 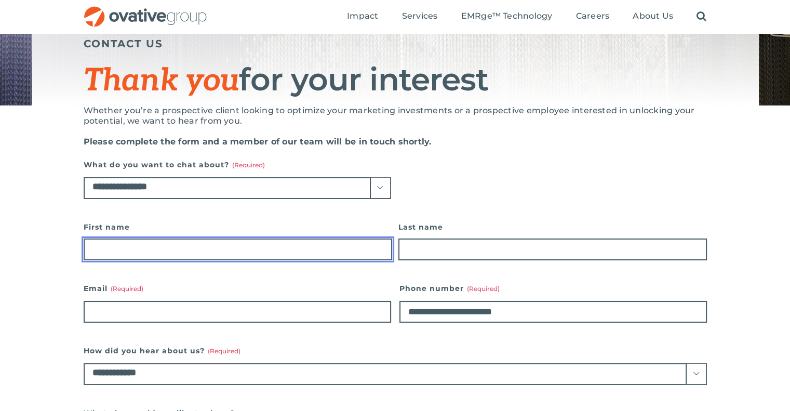 What do you see at coordinates (553, 227) in the screenshot?
I see `label: Last name` at bounding box center [553, 227].